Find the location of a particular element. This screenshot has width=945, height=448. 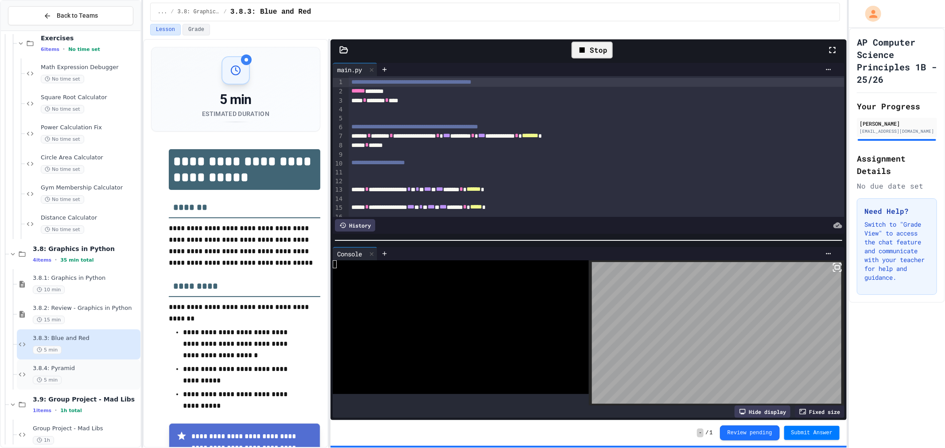

div: 6 is located at coordinates (338, 128).